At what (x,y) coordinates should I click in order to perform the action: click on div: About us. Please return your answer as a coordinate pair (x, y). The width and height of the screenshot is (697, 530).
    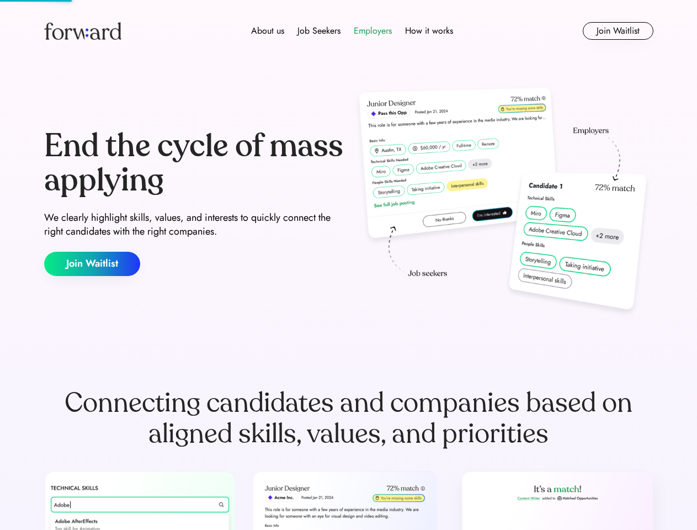
    Looking at the image, I should click on (268, 31).